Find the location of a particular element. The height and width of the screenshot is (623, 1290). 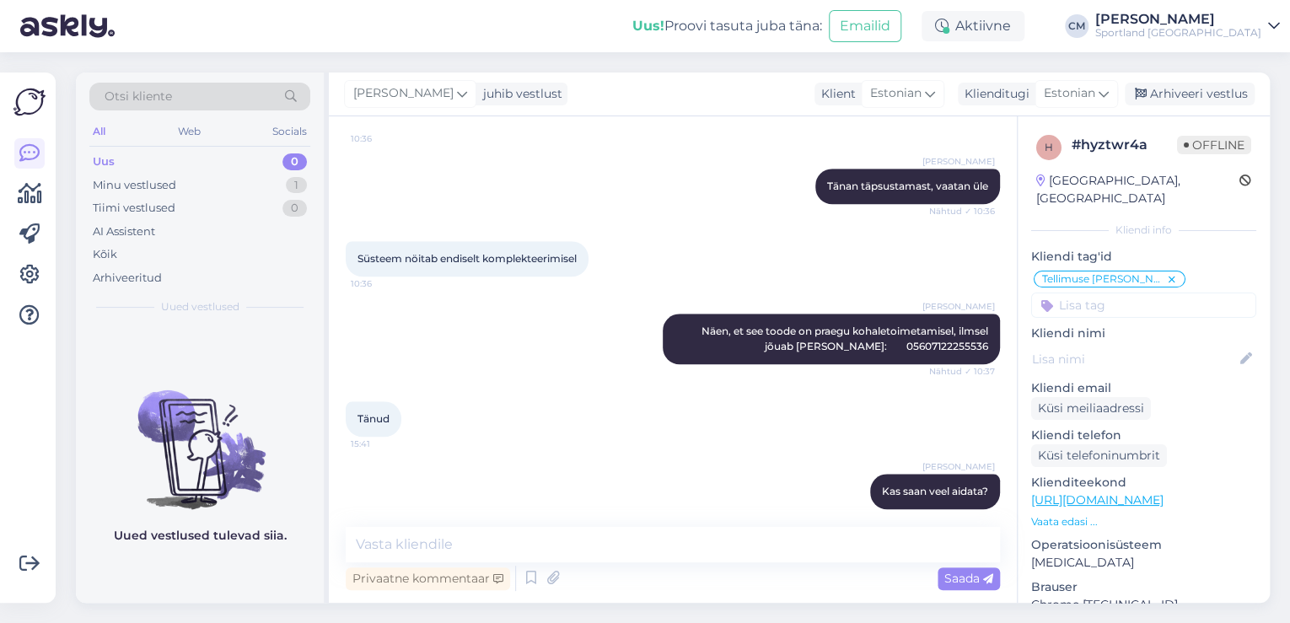

div: Klient is located at coordinates (834, 94).